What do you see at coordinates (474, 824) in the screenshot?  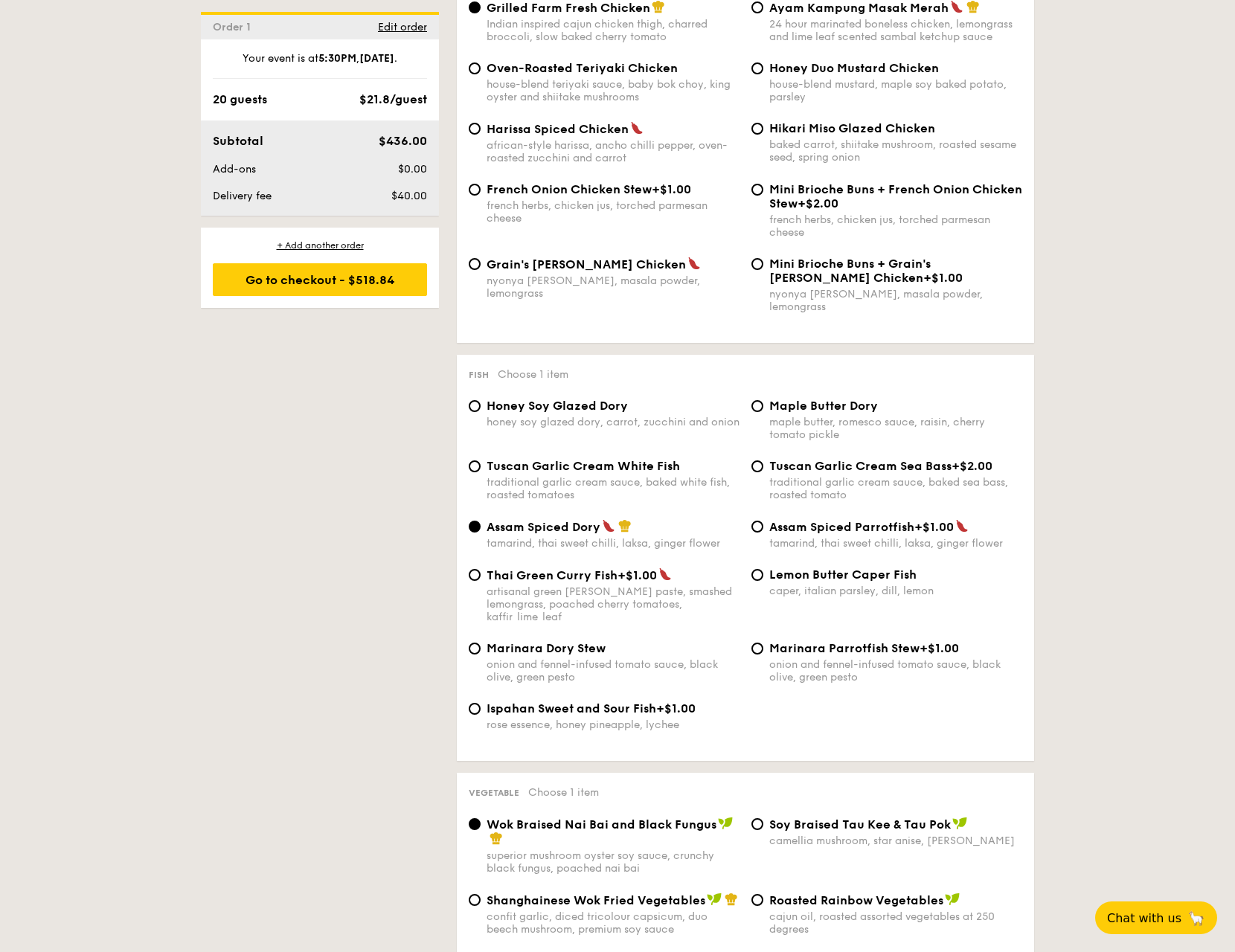 I see `input: Wok Braised Nai Bai and Black Fungussuperior mushroom oyster soy sauce, crunchy black fungus, poa...` at bounding box center [474, 824].